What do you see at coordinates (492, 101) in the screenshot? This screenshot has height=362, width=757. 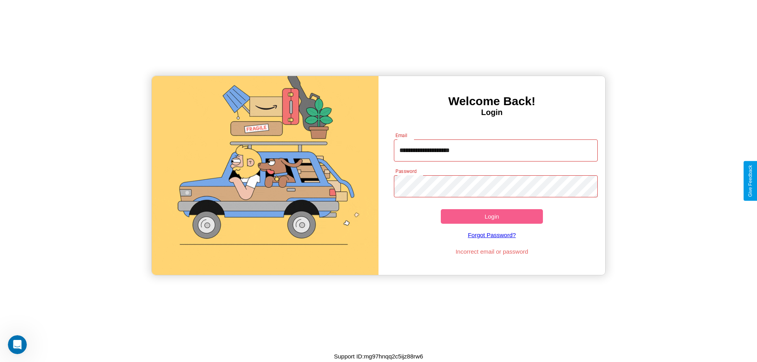 I see `h3: Welcome Back!` at bounding box center [492, 101].